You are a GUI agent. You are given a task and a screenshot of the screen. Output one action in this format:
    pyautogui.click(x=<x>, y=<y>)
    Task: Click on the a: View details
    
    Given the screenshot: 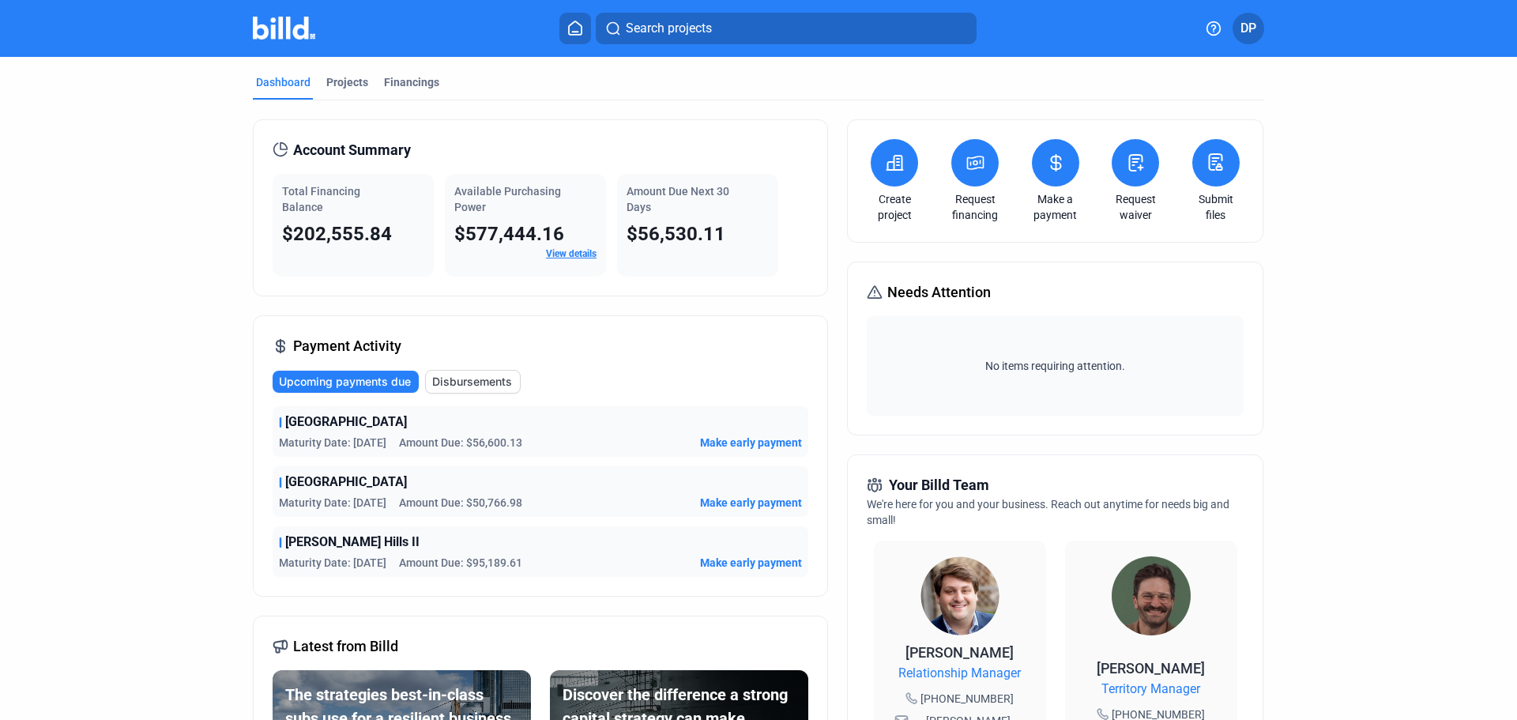 What is the action you would take?
    pyautogui.click(x=571, y=254)
    